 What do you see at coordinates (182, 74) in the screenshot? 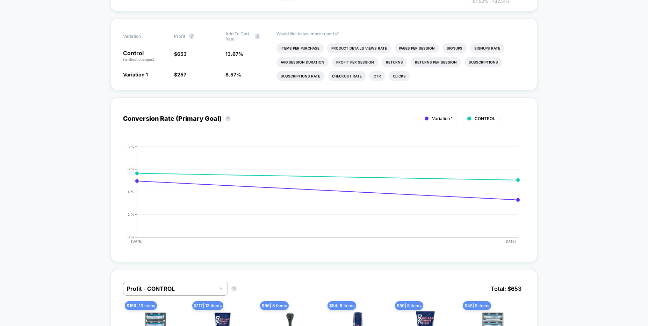
I see `span: 257` at bounding box center [182, 74].